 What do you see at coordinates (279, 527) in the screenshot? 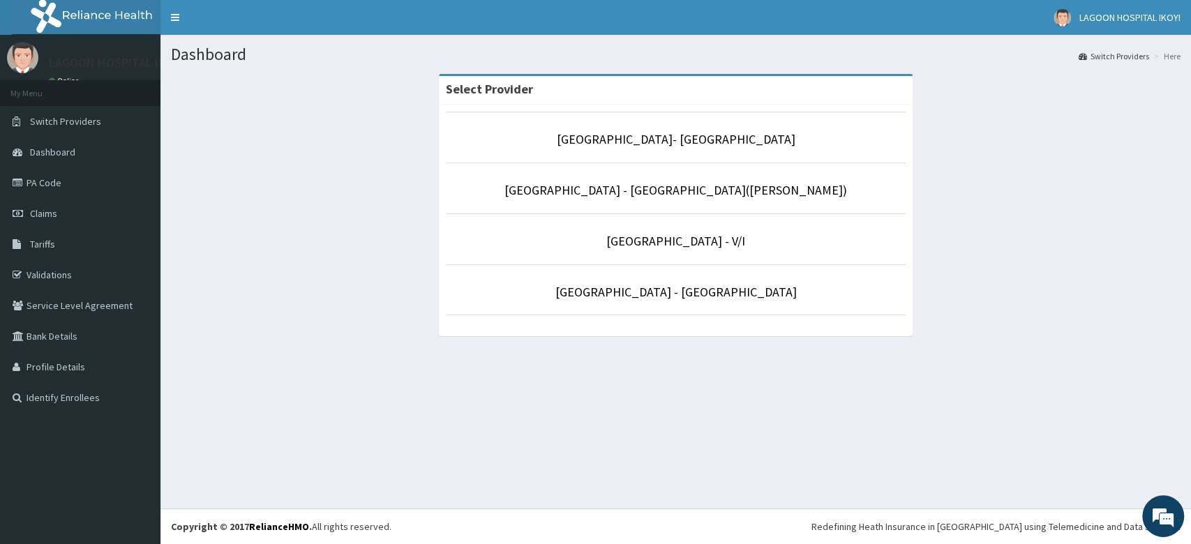
I see `a: RelianceHMO` at bounding box center [279, 527].